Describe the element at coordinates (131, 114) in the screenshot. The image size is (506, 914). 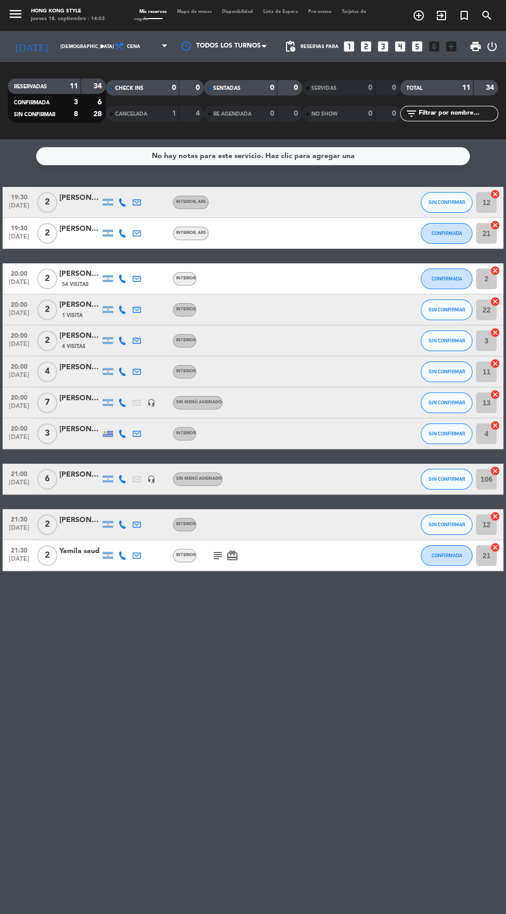
I see `span: CANCELADA` at that location.